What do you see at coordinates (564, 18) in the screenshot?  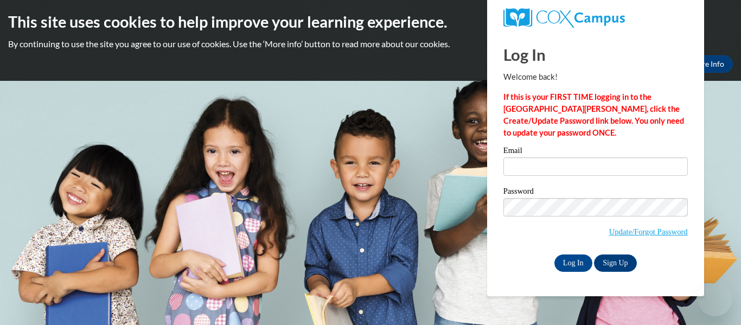 I see `img: COX Campus` at bounding box center [564, 18].